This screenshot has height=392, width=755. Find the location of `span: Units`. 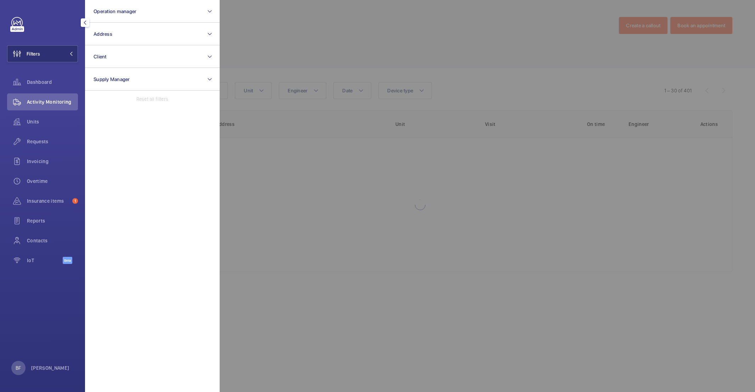

span: Units is located at coordinates (52, 122).